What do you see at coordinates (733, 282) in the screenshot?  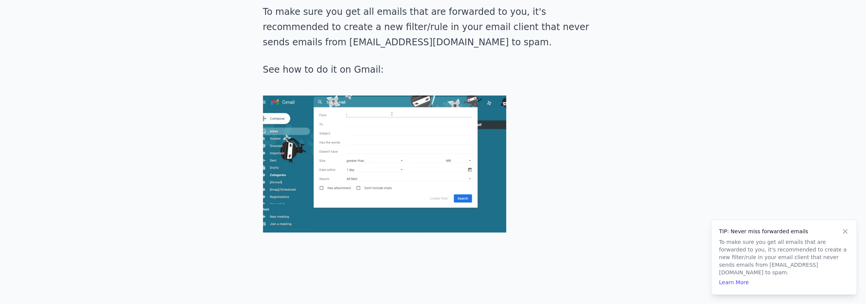 I see `a: Learn More` at bounding box center [733, 282].